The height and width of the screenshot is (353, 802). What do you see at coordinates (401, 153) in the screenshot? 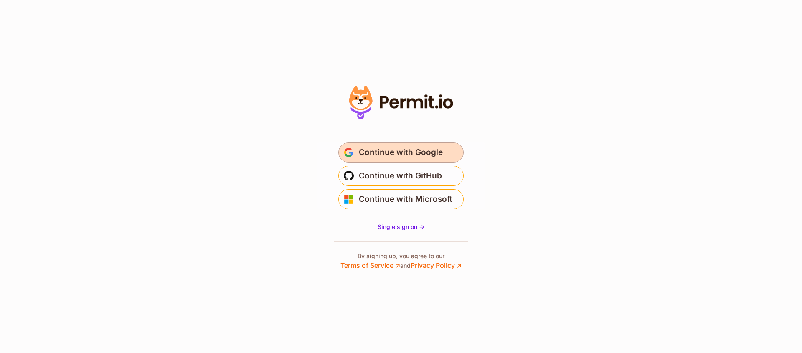
I see `span: Continue with Google` at bounding box center [401, 153].